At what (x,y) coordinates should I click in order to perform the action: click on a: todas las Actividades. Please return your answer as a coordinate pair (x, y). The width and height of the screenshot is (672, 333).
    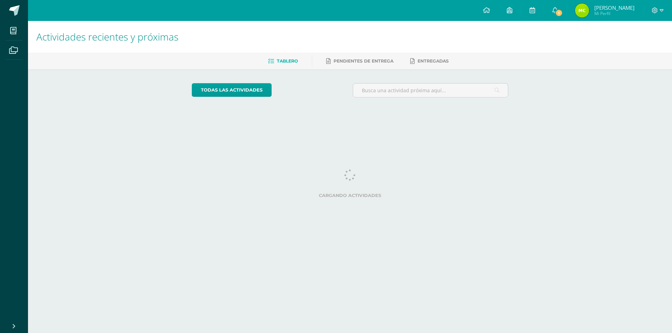
    Looking at the image, I should click on (232, 90).